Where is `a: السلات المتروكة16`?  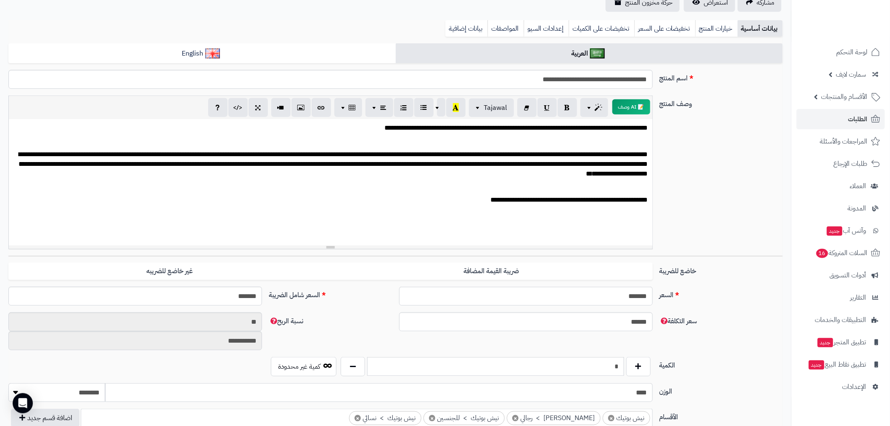
a: السلات المتروكة16 is located at coordinates (841, 253).